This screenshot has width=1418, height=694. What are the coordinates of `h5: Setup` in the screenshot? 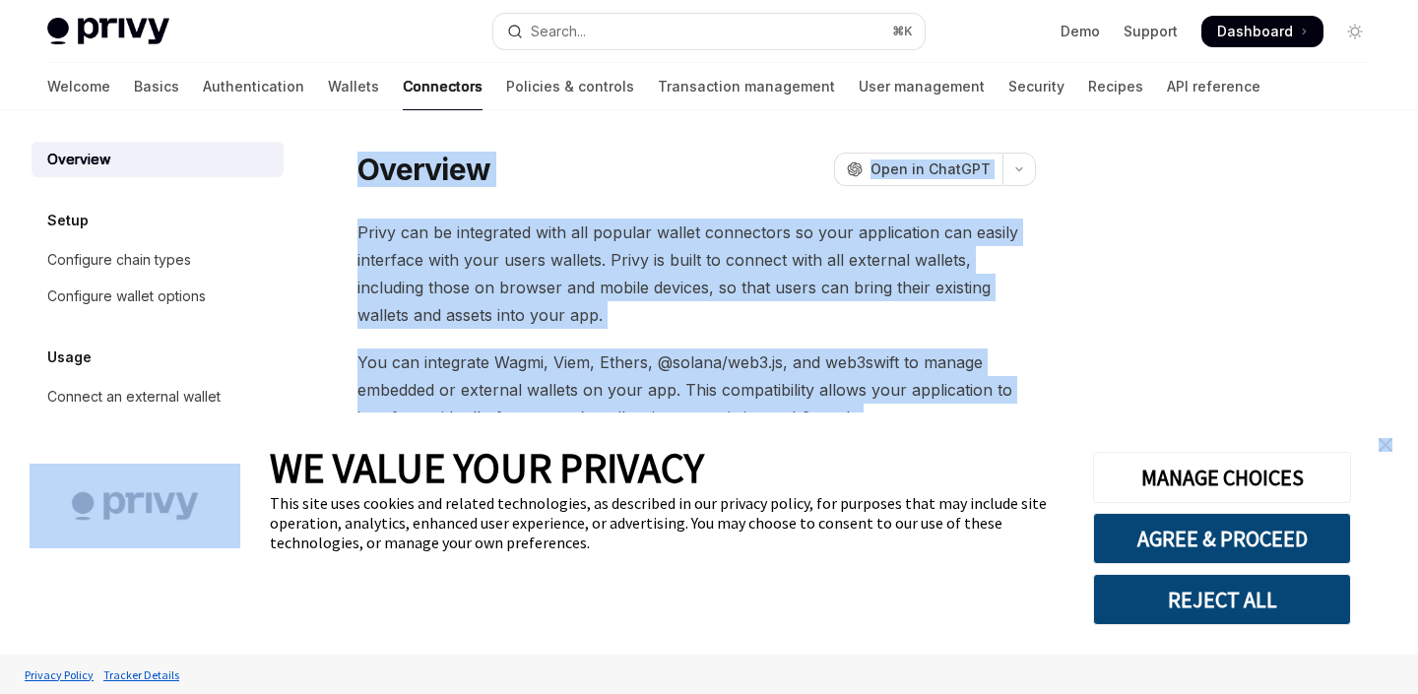 It's located at (68, 221).